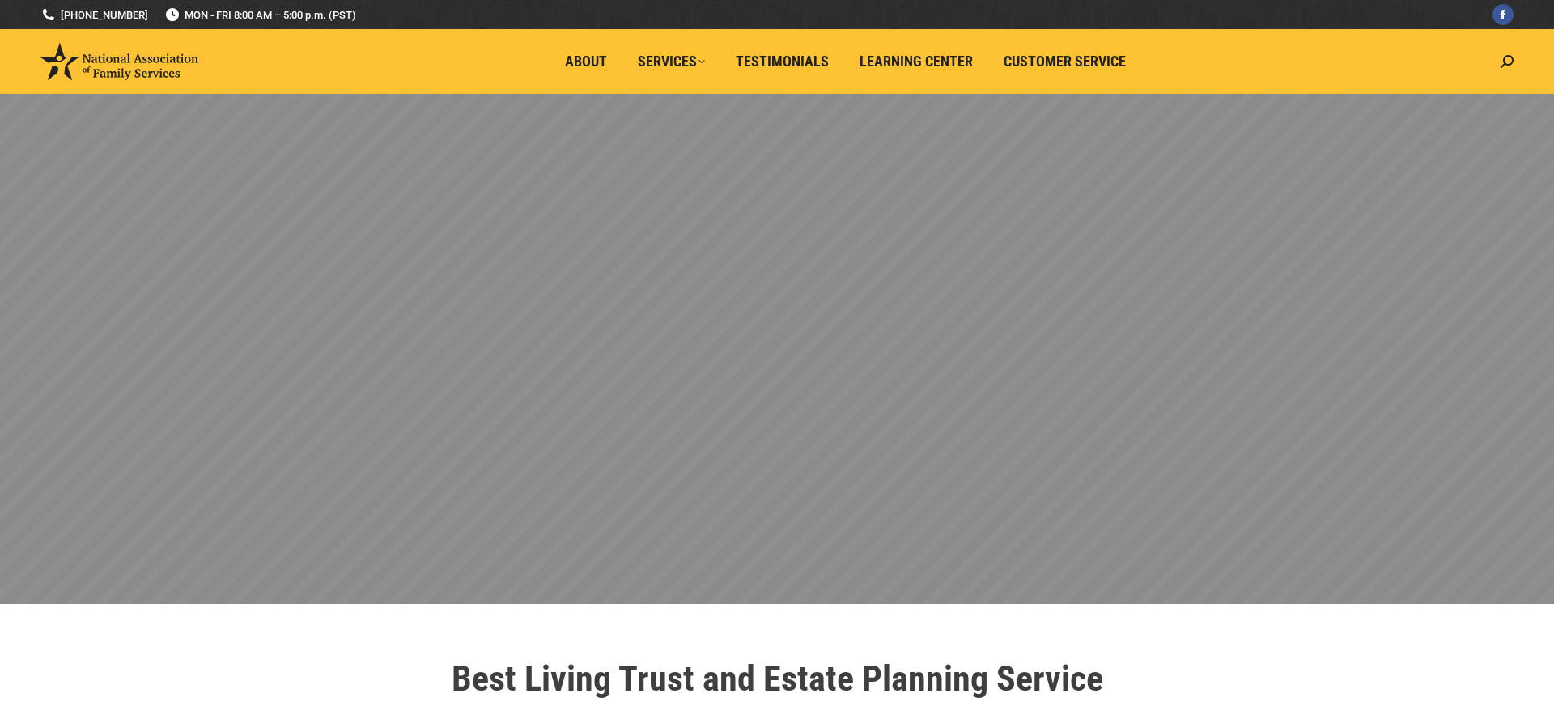 This screenshot has height=719, width=1554. I want to click on h1: Best Living Trust and Estate Planning Service, so click(777, 678).